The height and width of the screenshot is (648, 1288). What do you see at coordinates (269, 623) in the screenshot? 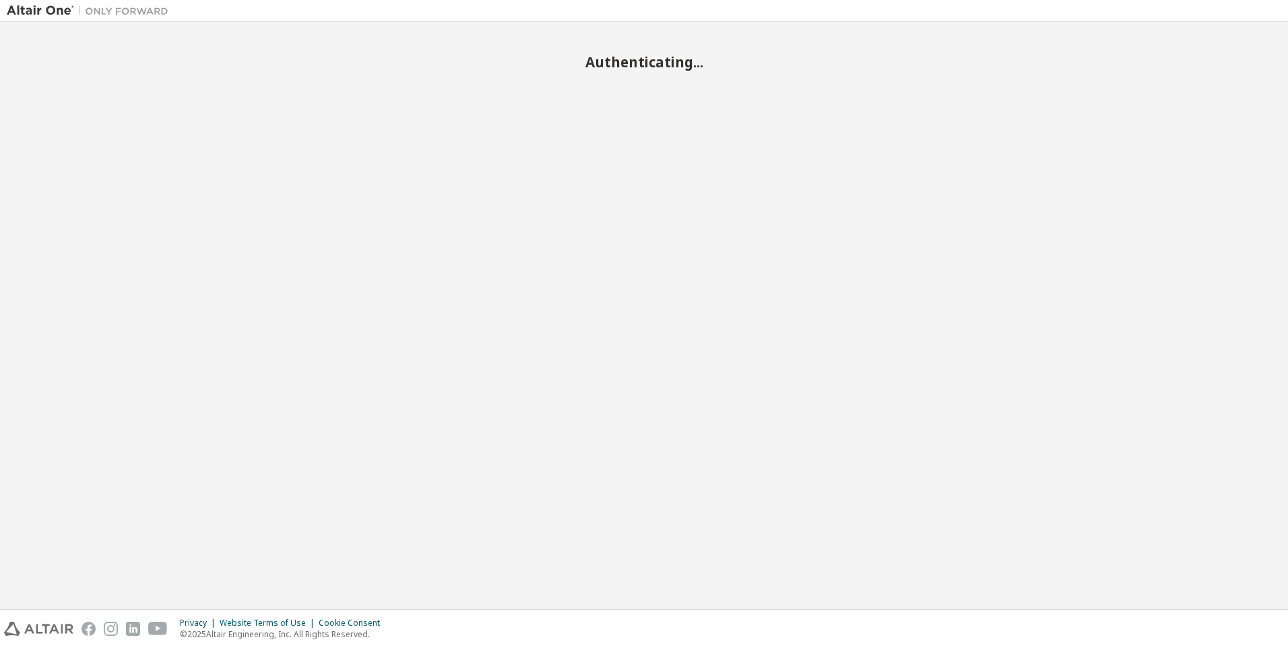
I see `div: Website Terms of Use` at bounding box center [269, 623].